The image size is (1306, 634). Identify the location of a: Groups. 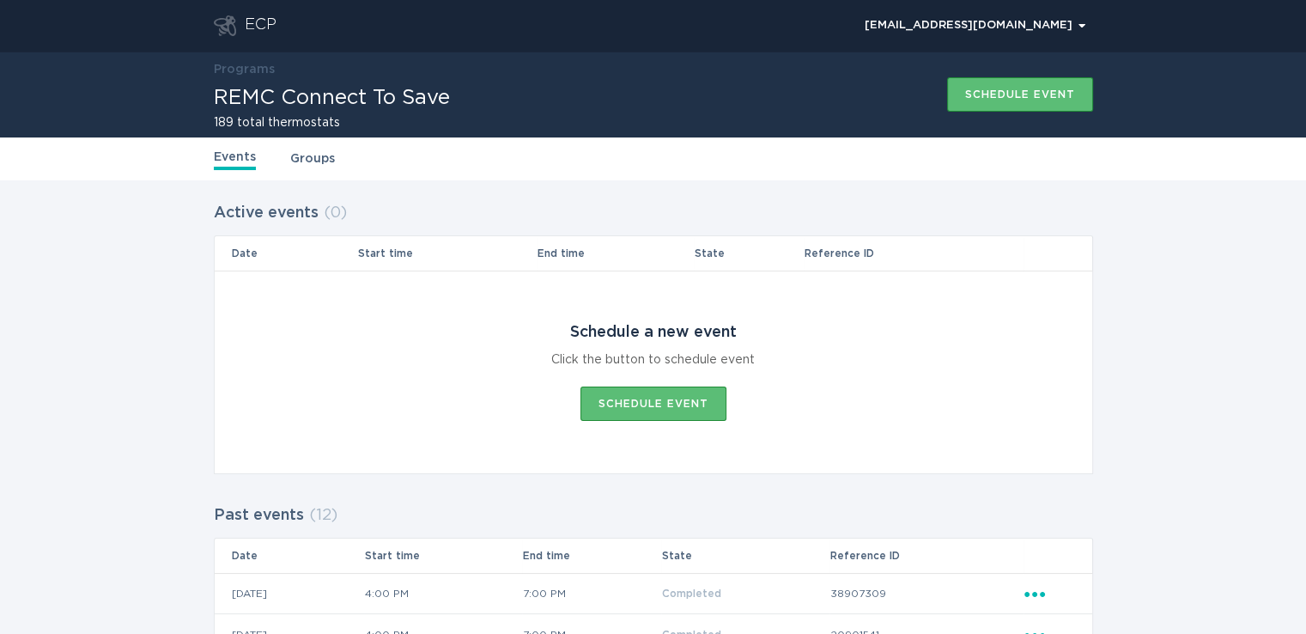
(313, 159).